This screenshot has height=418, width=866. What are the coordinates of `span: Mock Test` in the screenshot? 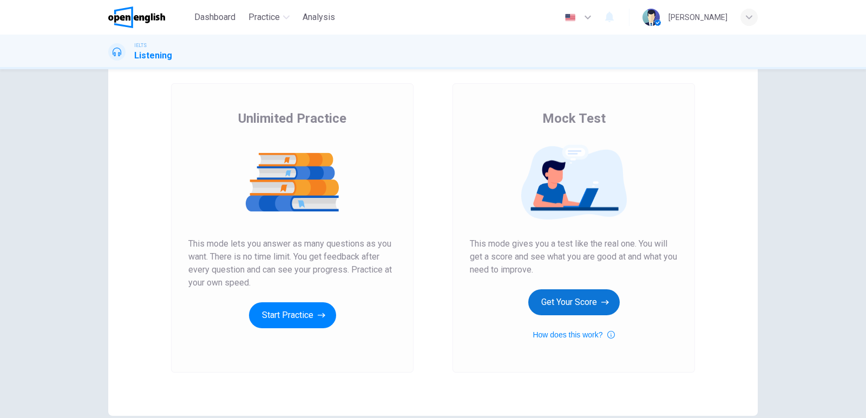 It's located at (574, 119).